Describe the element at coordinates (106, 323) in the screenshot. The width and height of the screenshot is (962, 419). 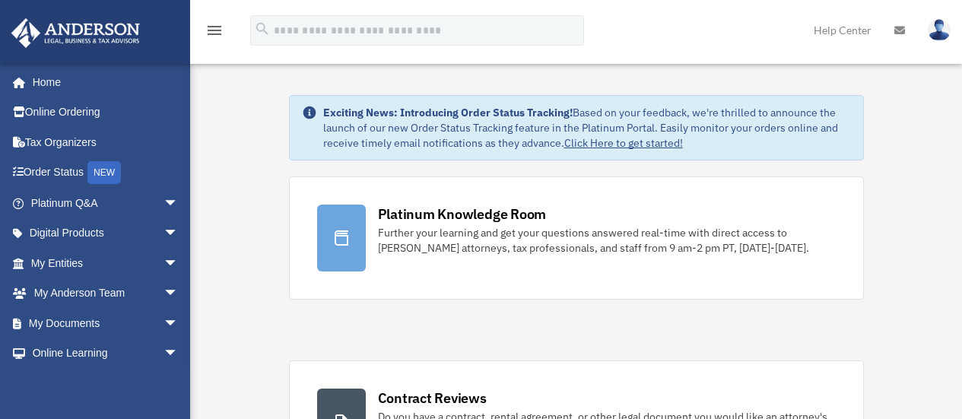
I see `a: My Documentsarrow_drop_down` at that location.